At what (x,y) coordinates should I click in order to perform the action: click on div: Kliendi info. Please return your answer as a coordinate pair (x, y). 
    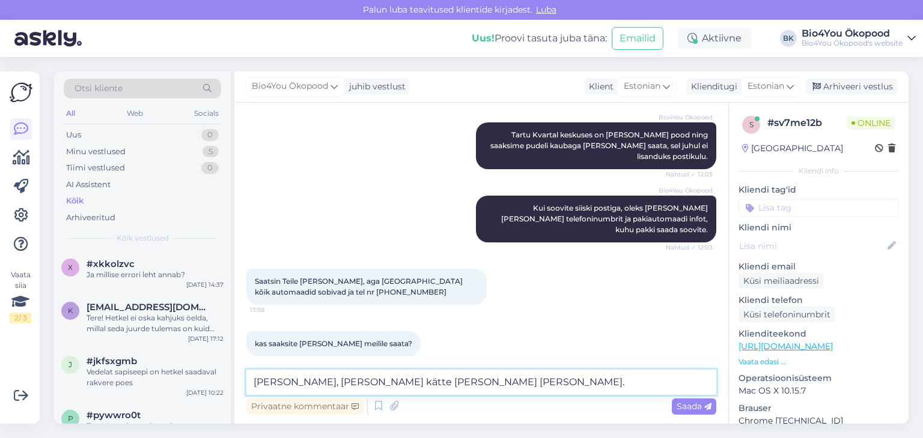
    Looking at the image, I should click on (818, 171).